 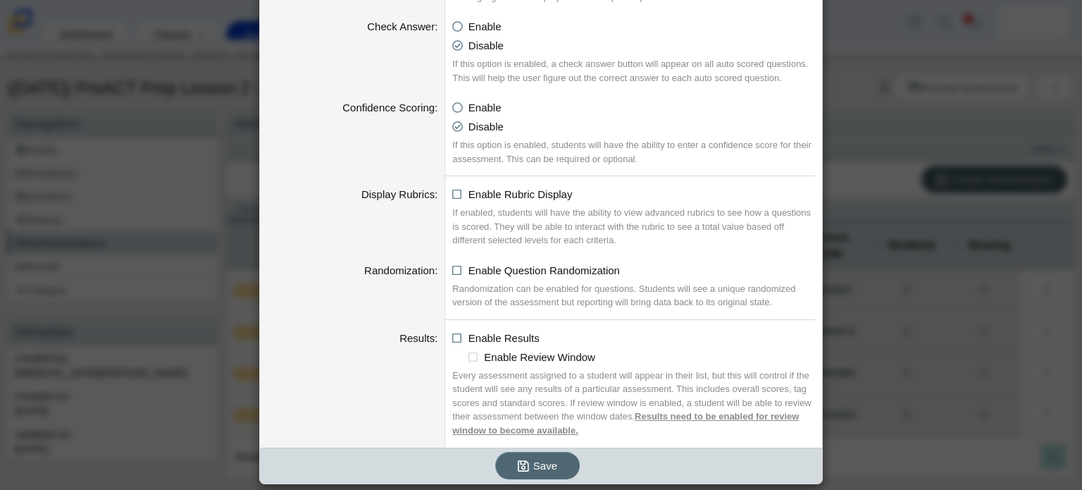 I want to click on label: Check Answer, so click(x=402, y=26).